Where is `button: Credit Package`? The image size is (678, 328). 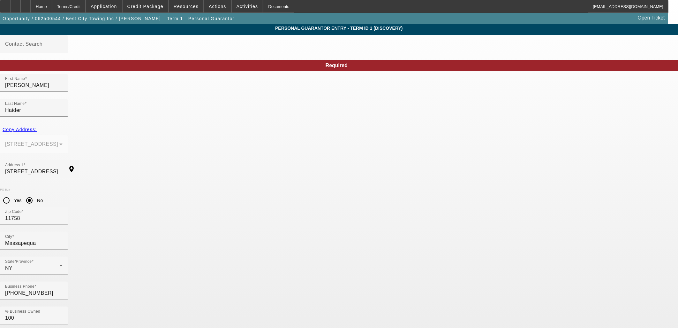
button: Credit Package is located at coordinates (145, 6).